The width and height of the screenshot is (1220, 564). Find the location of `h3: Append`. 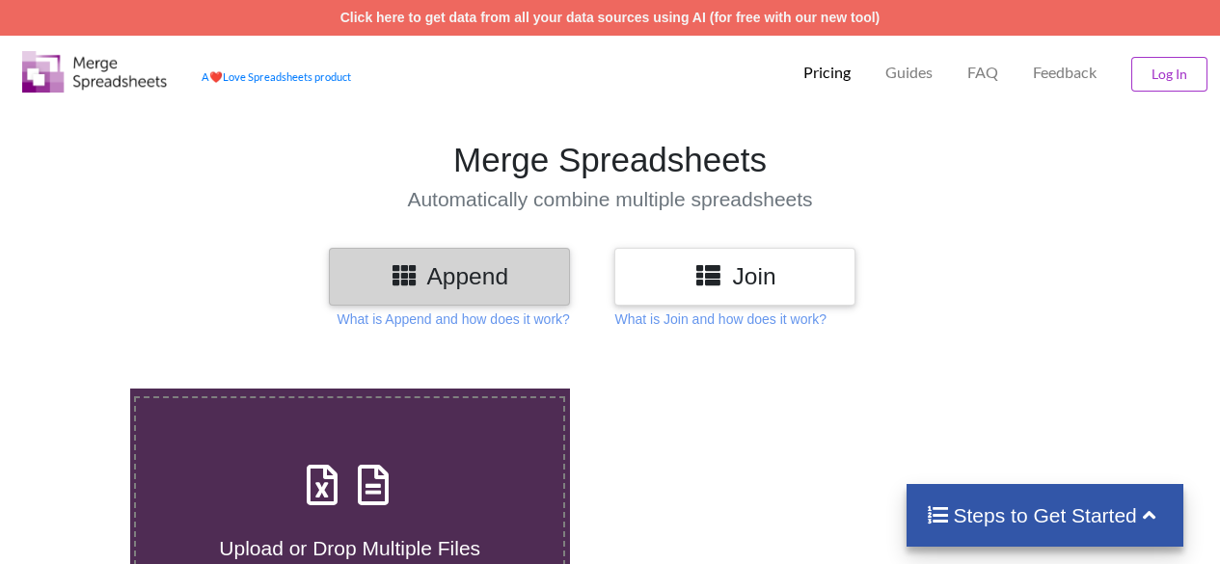

h3: Append is located at coordinates (450, 276).